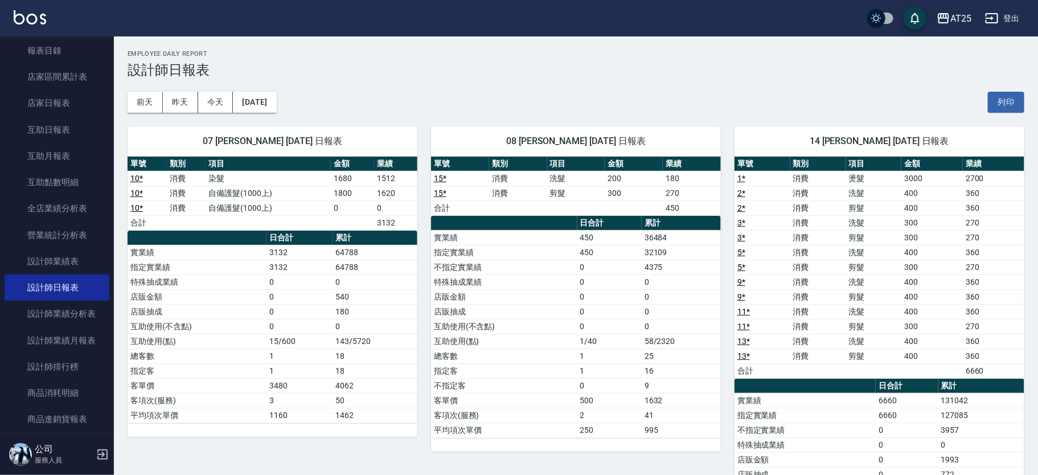 The width and height of the screenshot is (1038, 475). Describe the element at coordinates (197, 371) in the screenshot. I see `td: 指定客` at that location.